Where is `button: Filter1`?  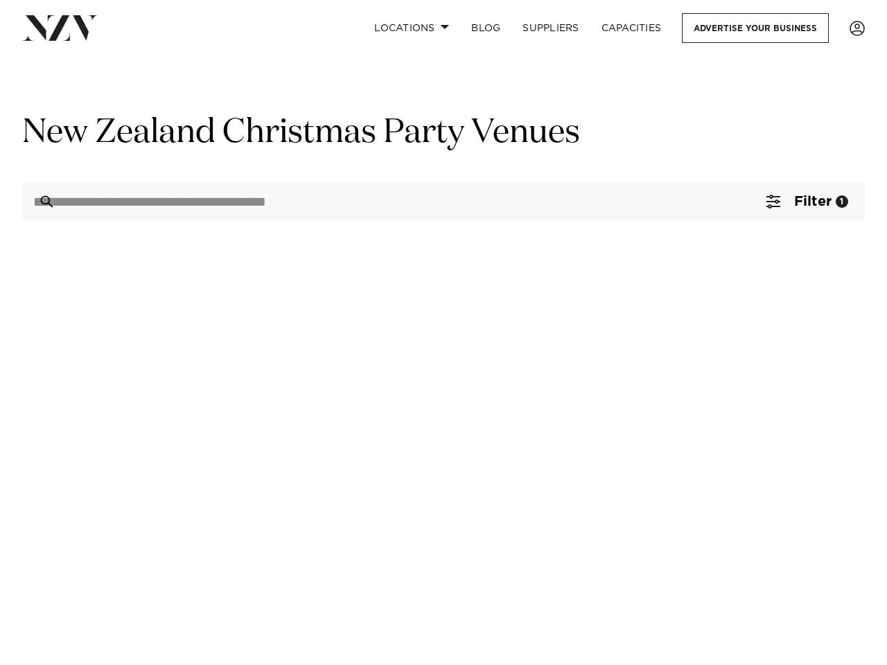
button: Filter1 is located at coordinates (808, 202).